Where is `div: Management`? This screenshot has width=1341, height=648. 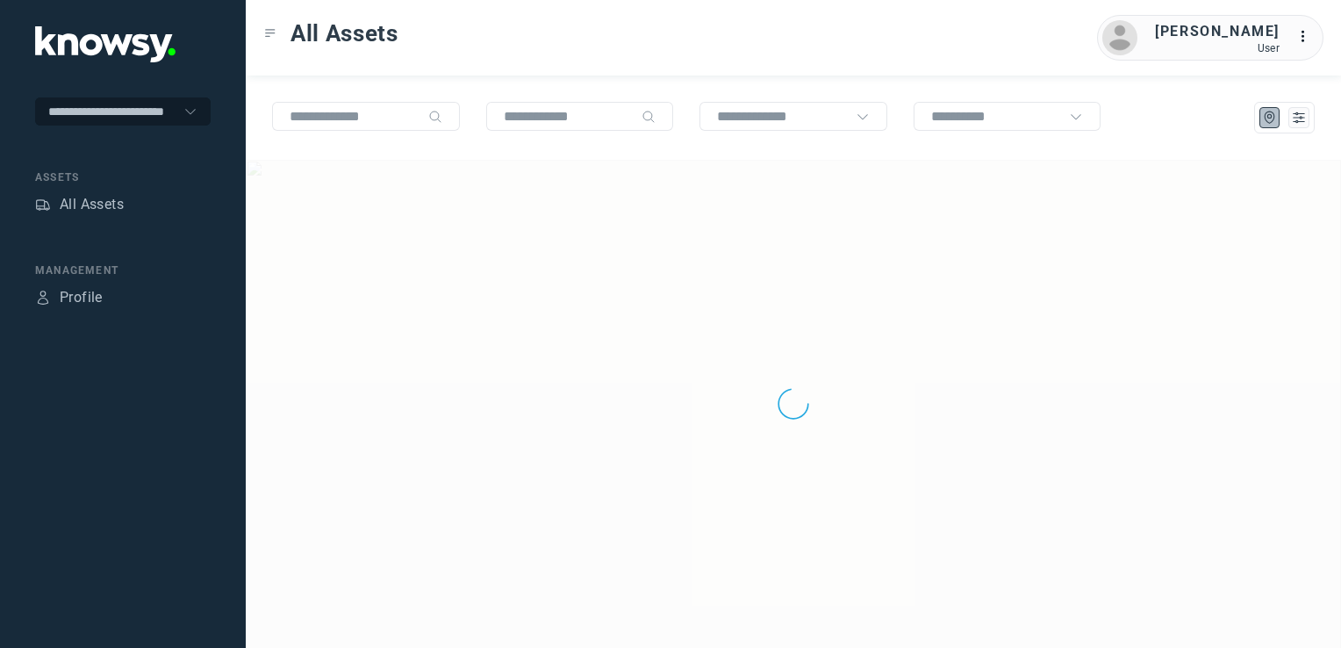
div: Management is located at coordinates (123, 270).